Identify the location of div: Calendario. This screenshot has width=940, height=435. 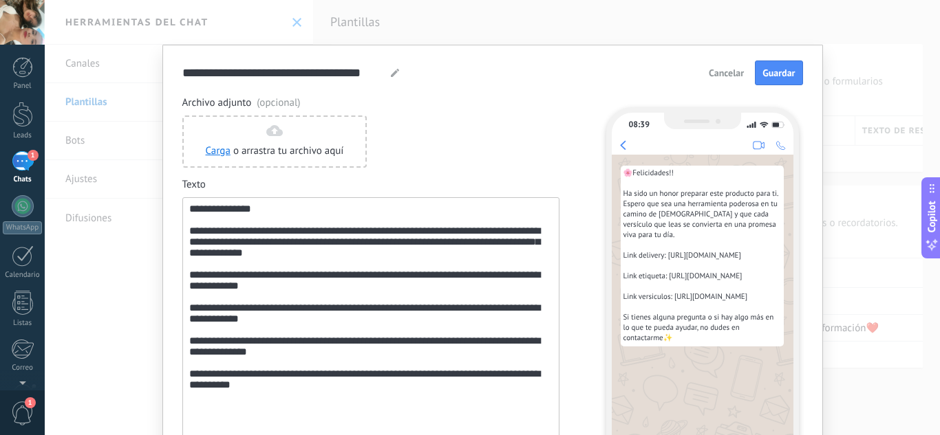
(23, 275).